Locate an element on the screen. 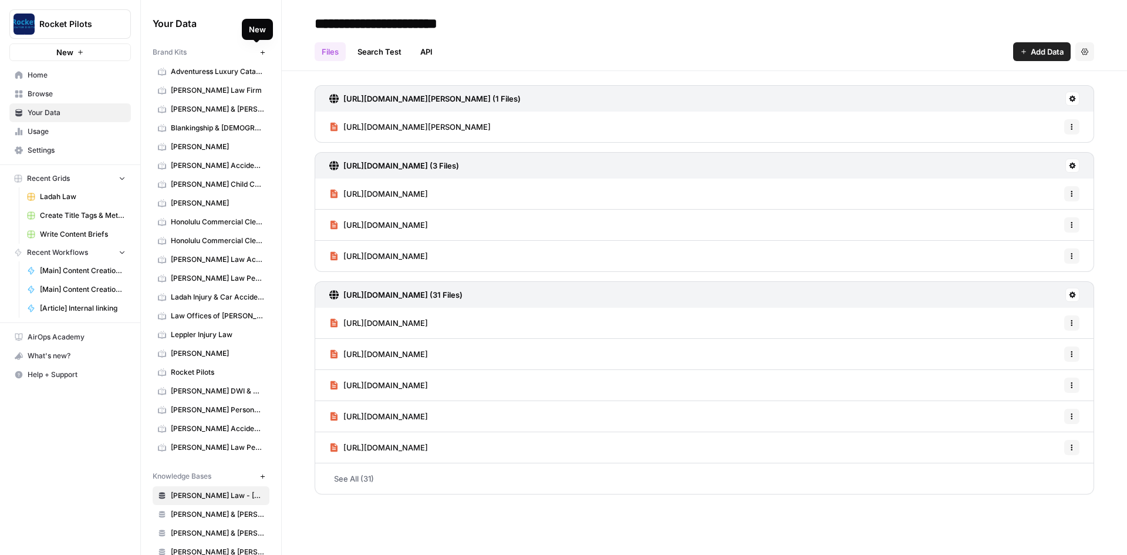 This screenshot has width=1127, height=555. span: Usage is located at coordinates (76, 131).